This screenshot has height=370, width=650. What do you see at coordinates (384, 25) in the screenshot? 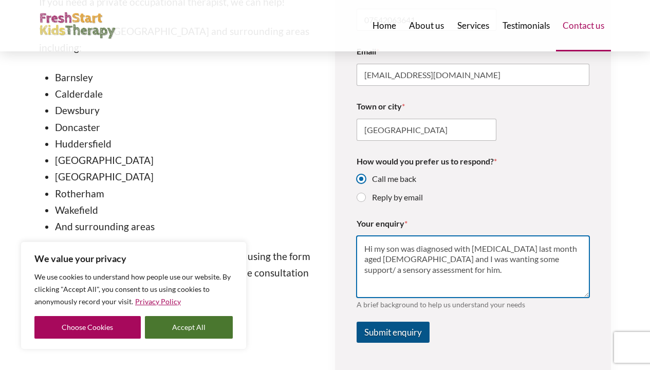
I see `span: Home` at bounding box center [384, 25].